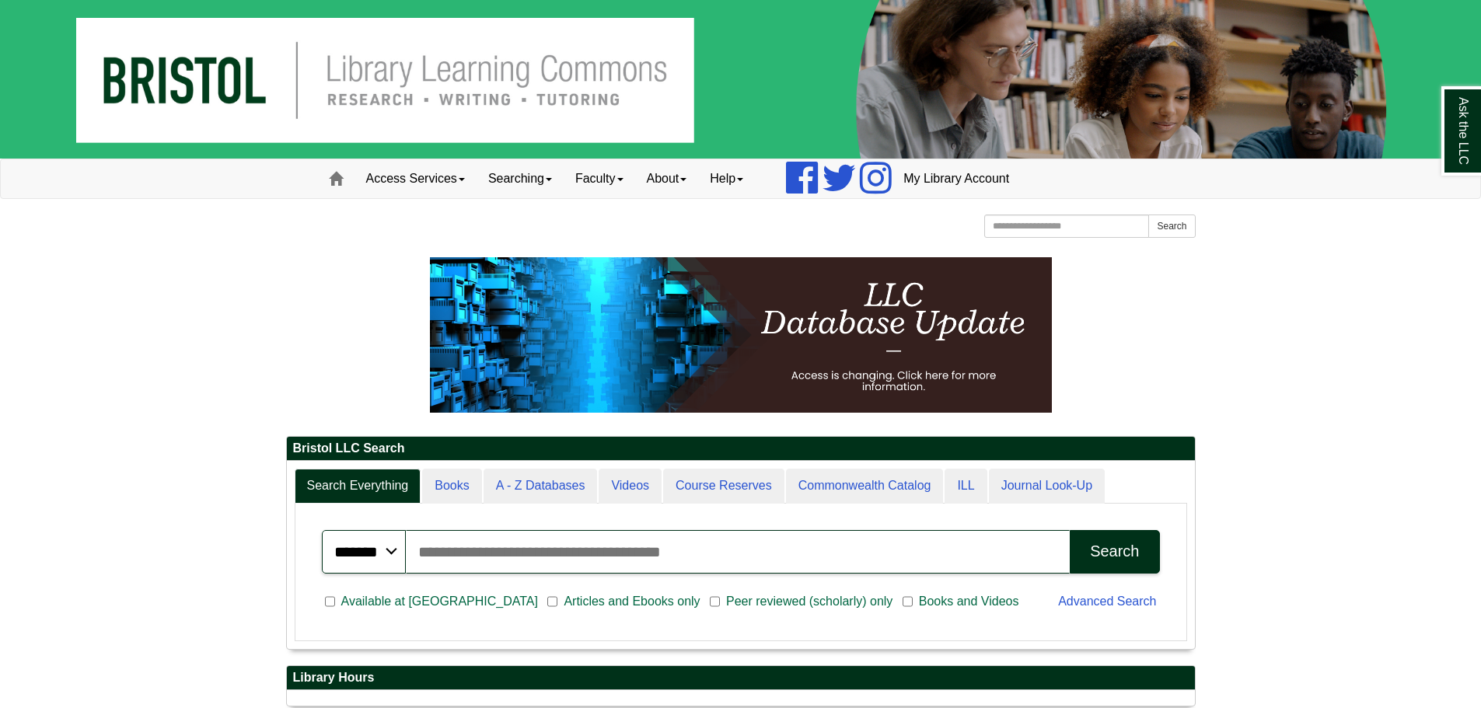  Describe the element at coordinates (810, 602) in the screenshot. I see `span: Peer reviewed (scholarly) only` at that location.